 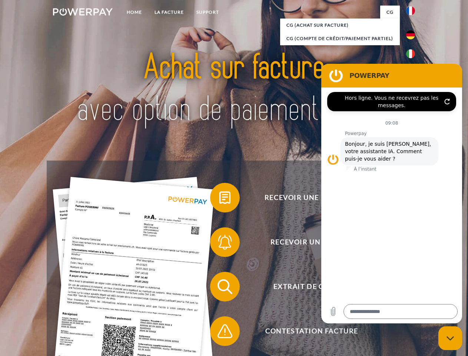 I want to click on p: 09:08, so click(x=70, y=59).